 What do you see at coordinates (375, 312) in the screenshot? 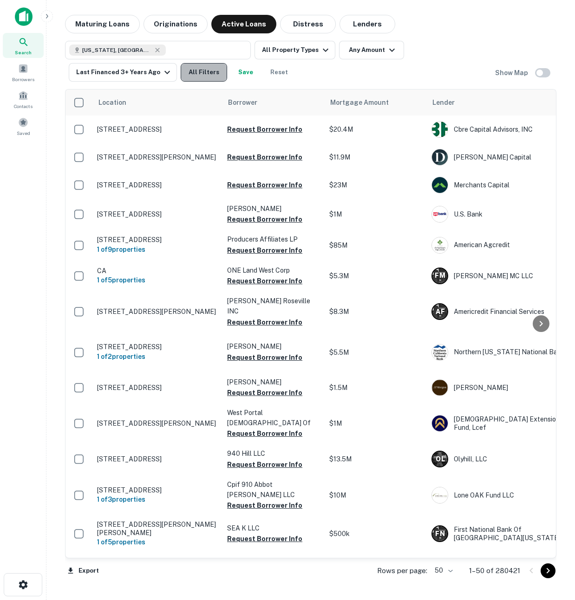
I see `p: $8.3M` at bounding box center [375, 312].